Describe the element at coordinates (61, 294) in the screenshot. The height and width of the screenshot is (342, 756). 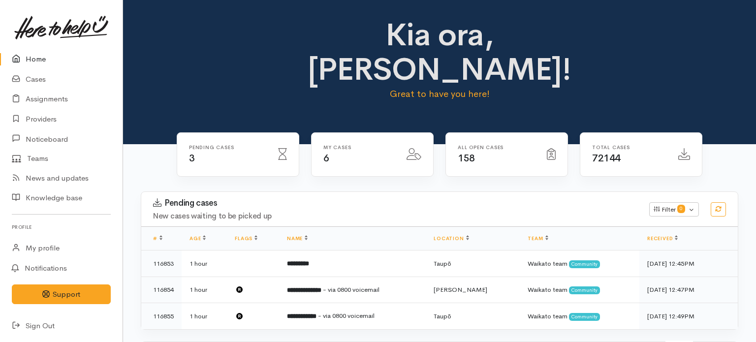
I see `button: Support` at that location.